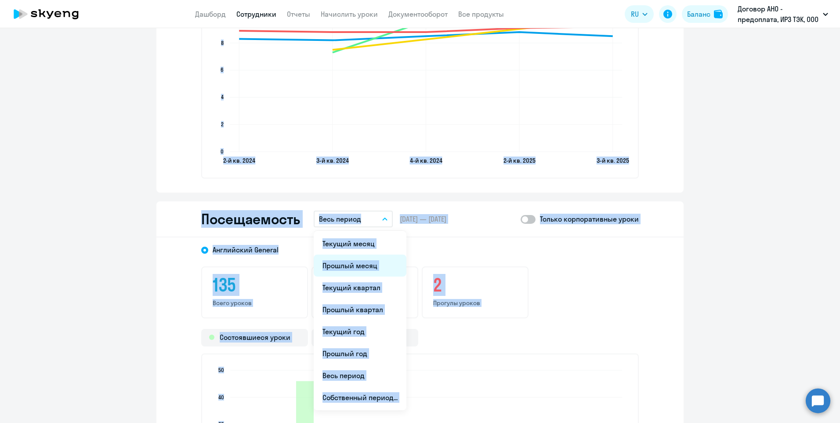  What do you see at coordinates (481, 14) in the screenshot?
I see `a: Все продукты` at bounding box center [481, 14].